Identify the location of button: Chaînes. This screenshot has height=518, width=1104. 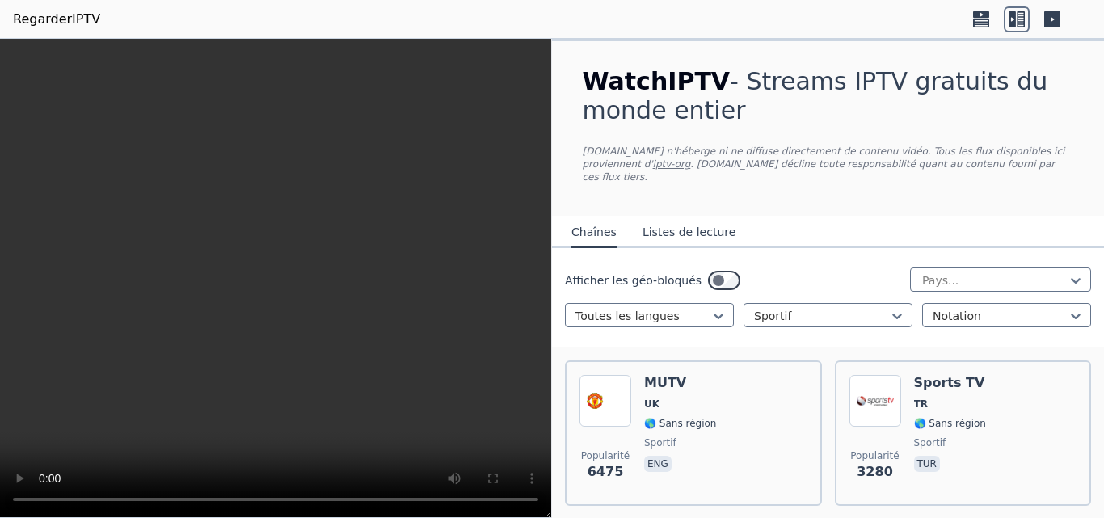
(594, 233).